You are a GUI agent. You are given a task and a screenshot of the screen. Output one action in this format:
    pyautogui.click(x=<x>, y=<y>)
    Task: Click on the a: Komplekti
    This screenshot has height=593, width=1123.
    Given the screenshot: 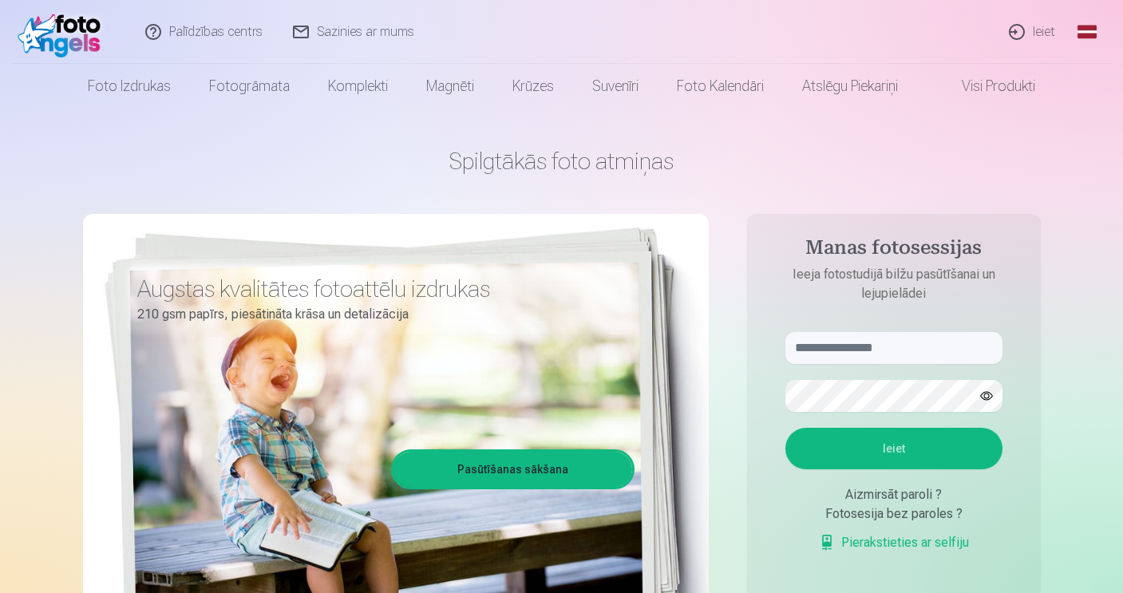 What is the action you would take?
    pyautogui.click(x=358, y=86)
    